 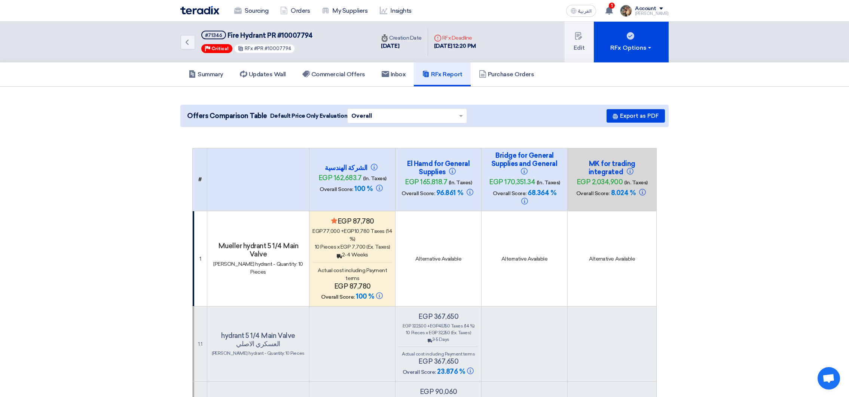 I want to click on a: My Suppliers, so click(x=344, y=11).